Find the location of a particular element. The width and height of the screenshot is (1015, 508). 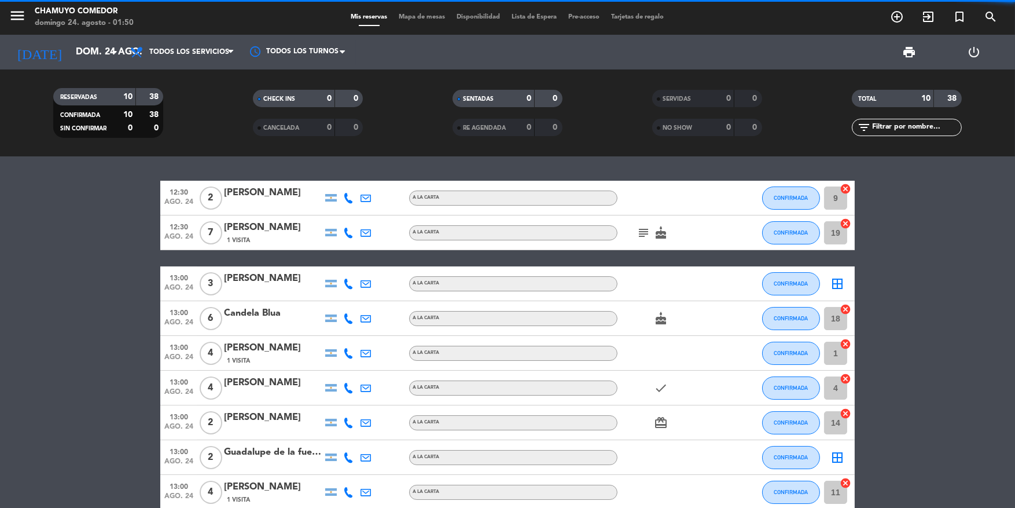

span: RESERVADAS is located at coordinates (79, 97).